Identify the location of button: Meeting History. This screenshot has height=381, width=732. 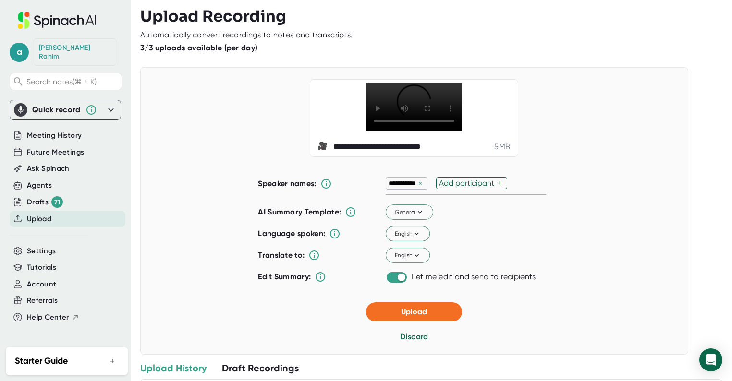
(54, 135).